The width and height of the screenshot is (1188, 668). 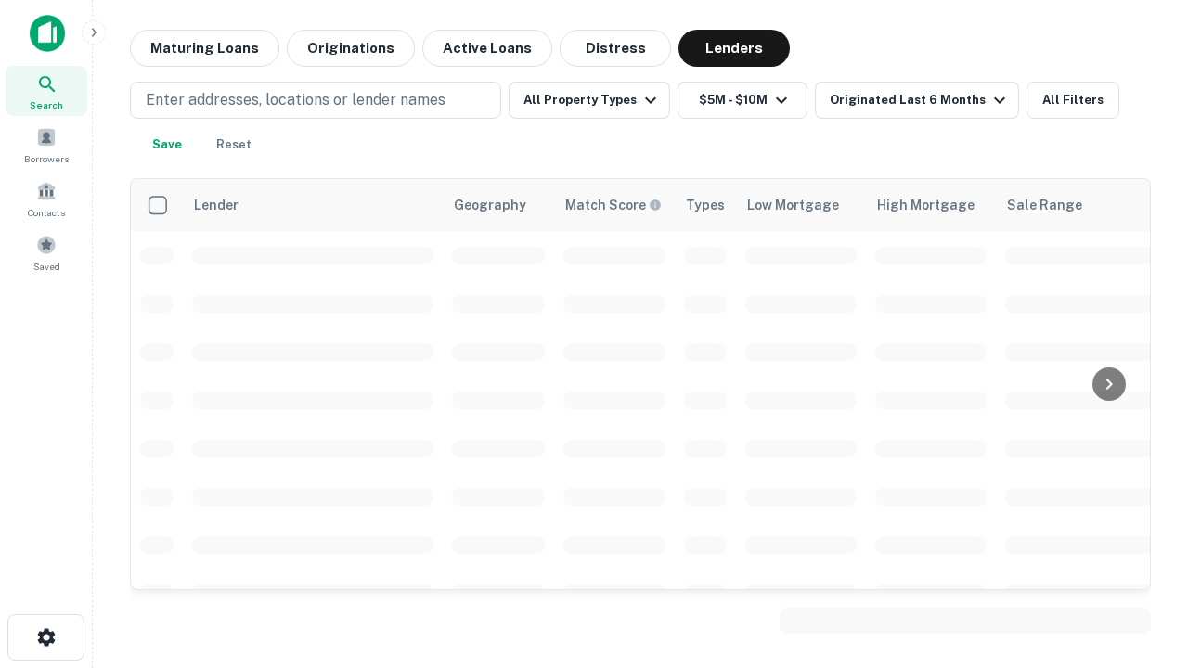 What do you see at coordinates (498, 205) in the screenshot?
I see `th: Geography` at bounding box center [498, 205].